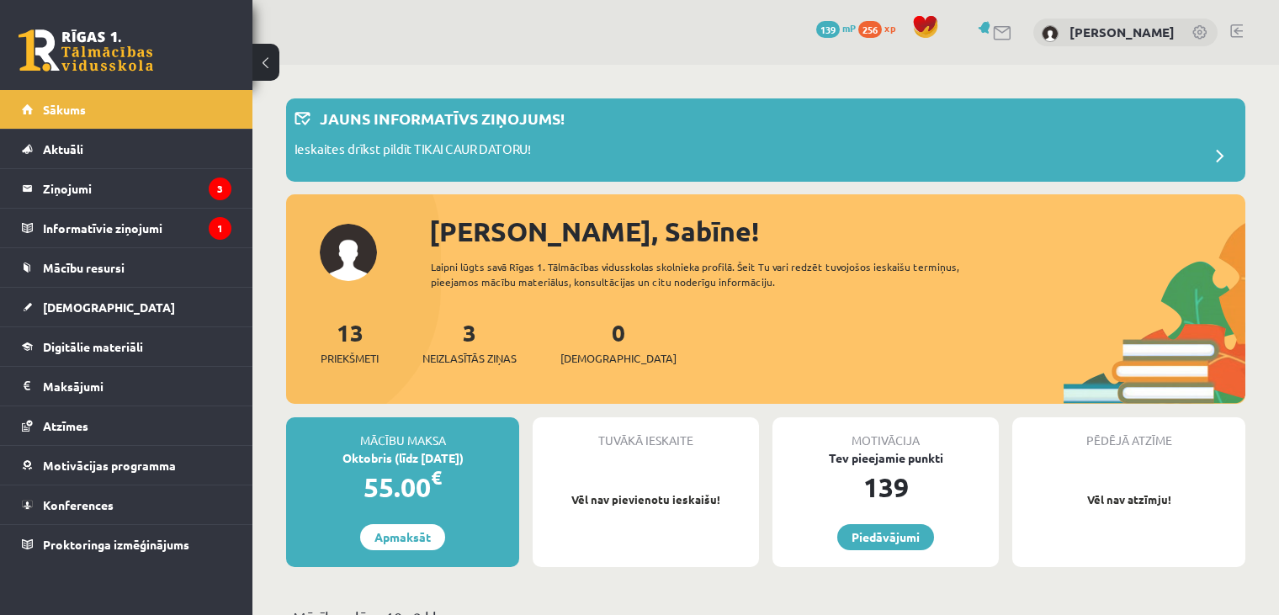  I want to click on img: Sabīne Vorza, so click(1050, 34).